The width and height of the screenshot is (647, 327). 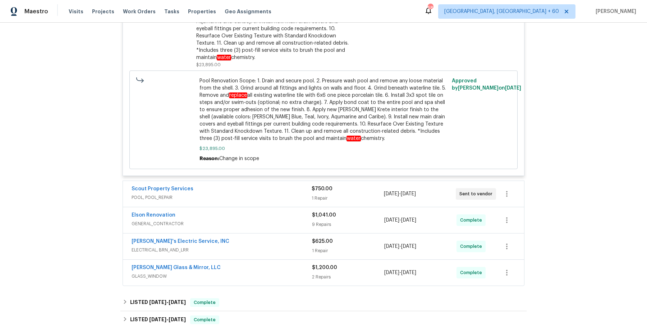 I want to click on span: Visits, so click(x=76, y=11).